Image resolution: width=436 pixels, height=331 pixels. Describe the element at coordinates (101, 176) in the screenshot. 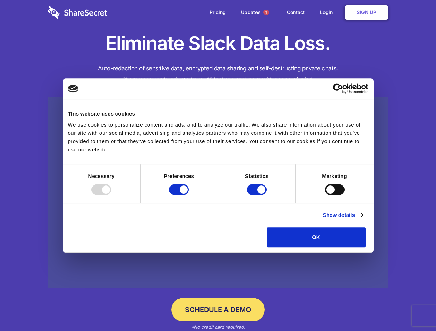

I see `strong: Necessary` at that location.